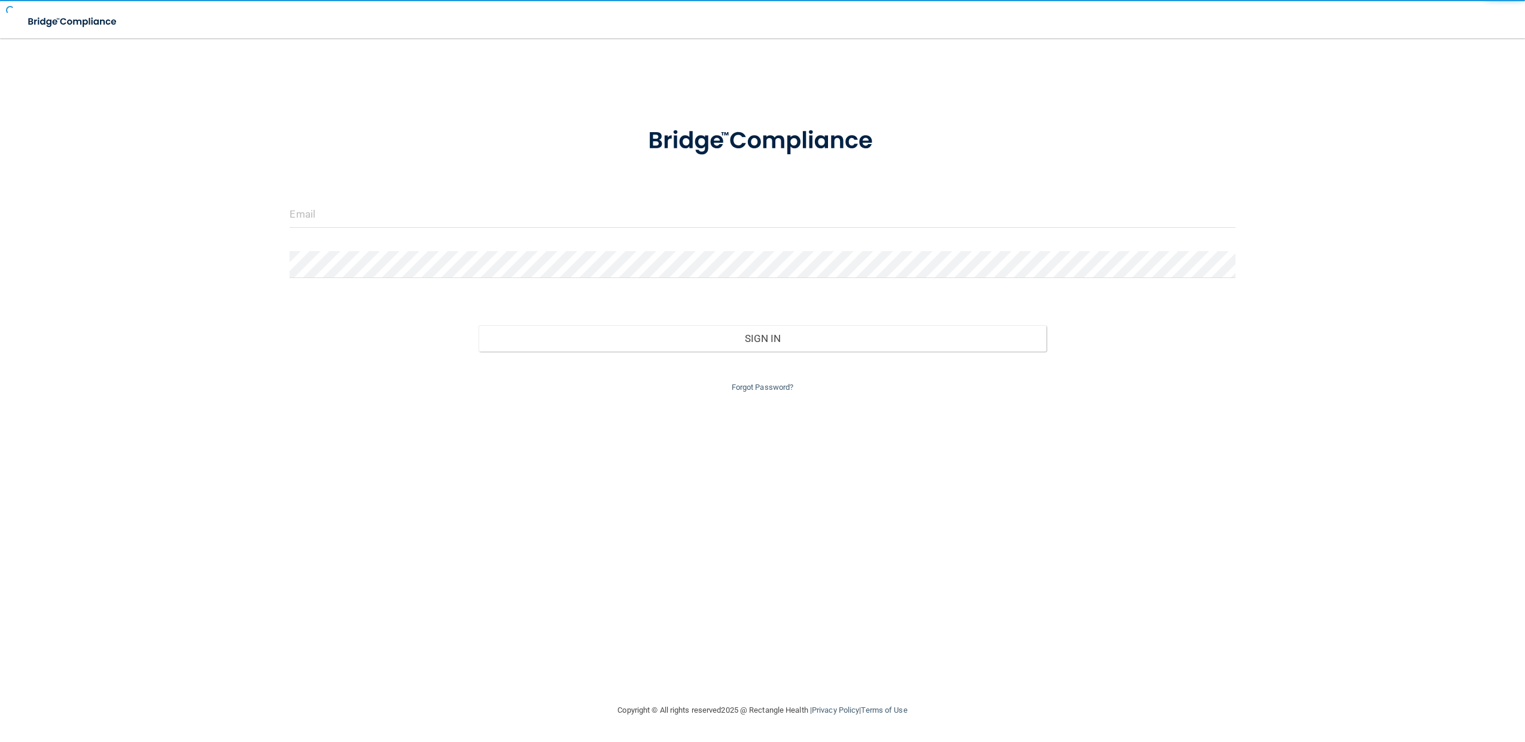 The height and width of the screenshot is (742, 1525). What do you see at coordinates (762, 214) in the screenshot?
I see `input: Email` at bounding box center [762, 214].